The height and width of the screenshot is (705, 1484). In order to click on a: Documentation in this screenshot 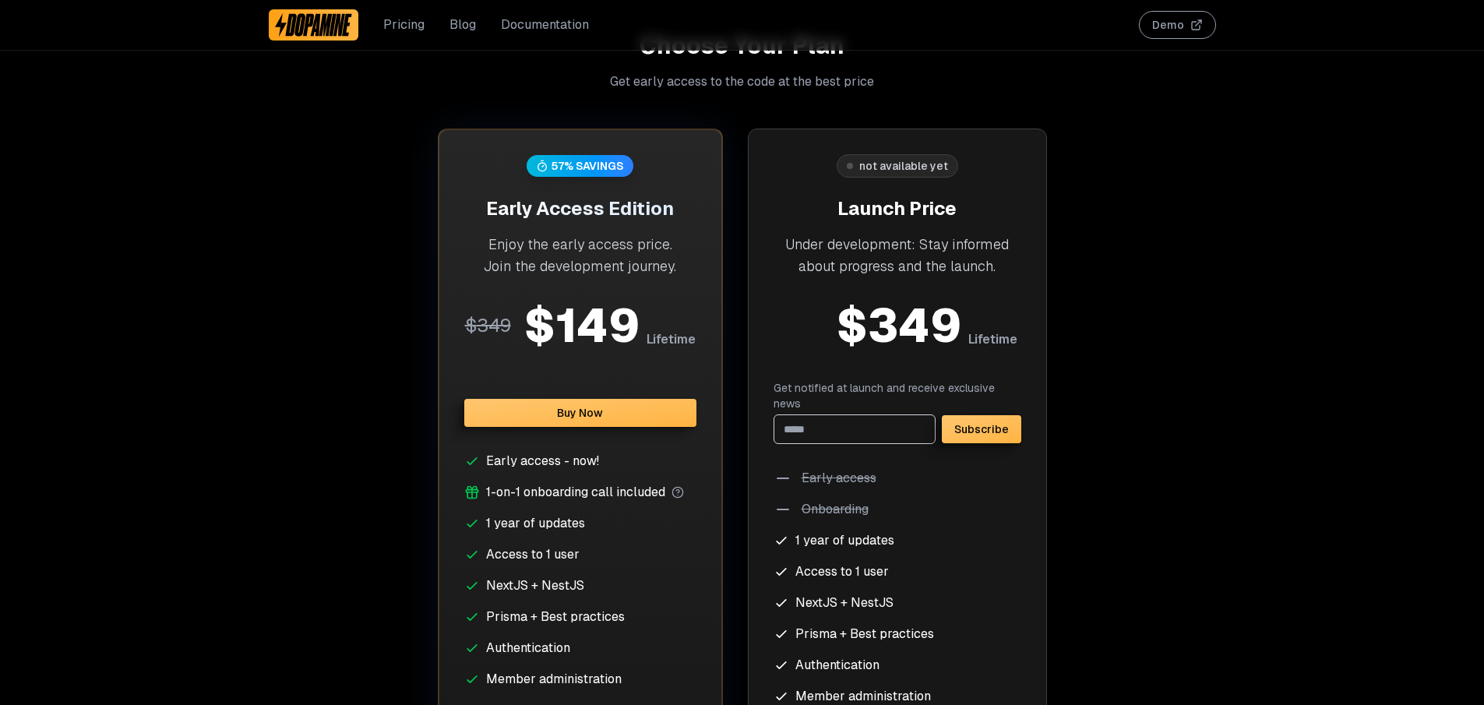, I will do `click(545, 25)`.